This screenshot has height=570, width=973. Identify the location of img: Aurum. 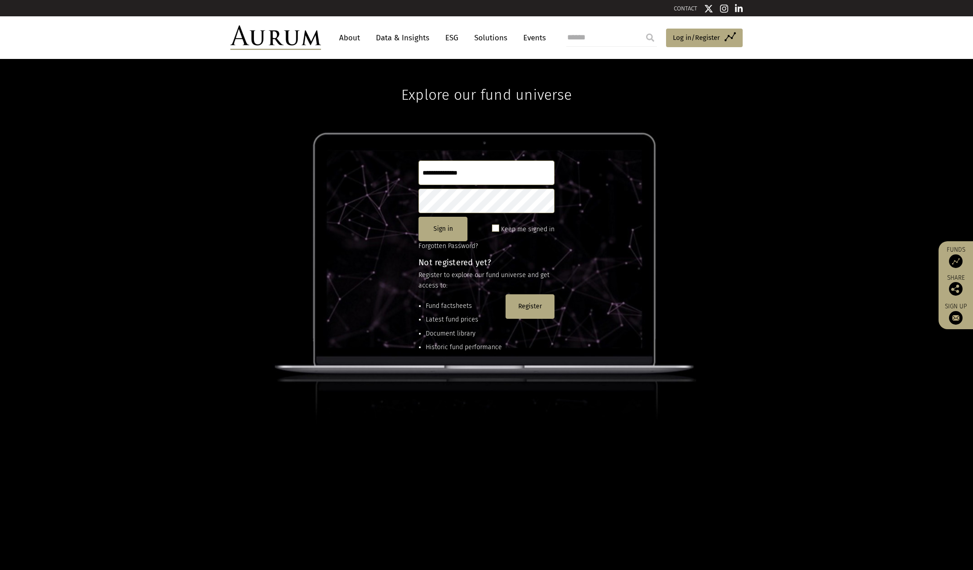
(276, 38).